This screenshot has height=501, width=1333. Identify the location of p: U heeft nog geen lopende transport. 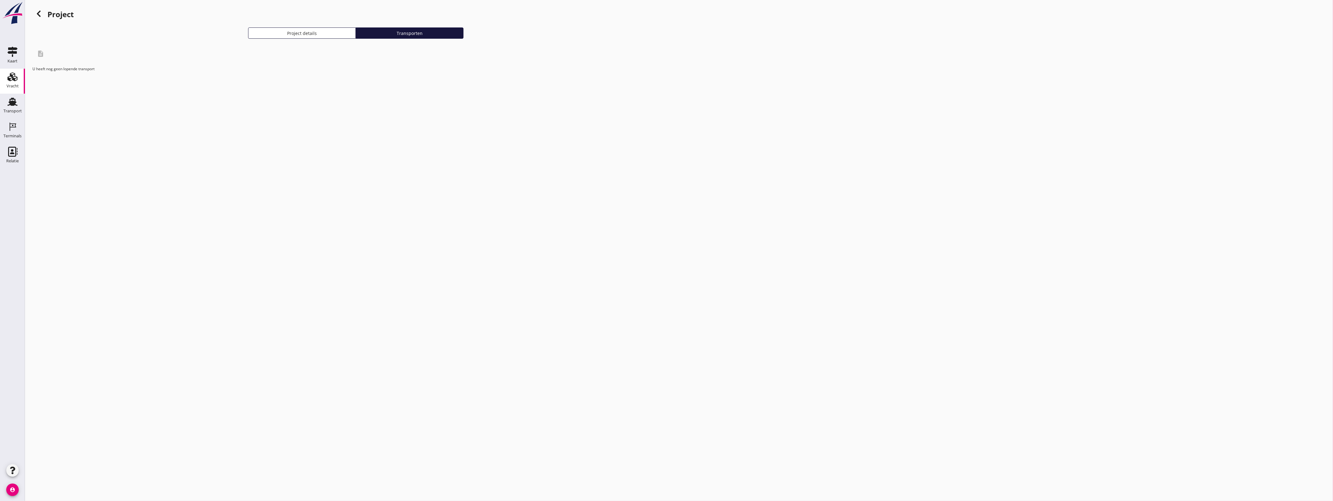
(194, 69).